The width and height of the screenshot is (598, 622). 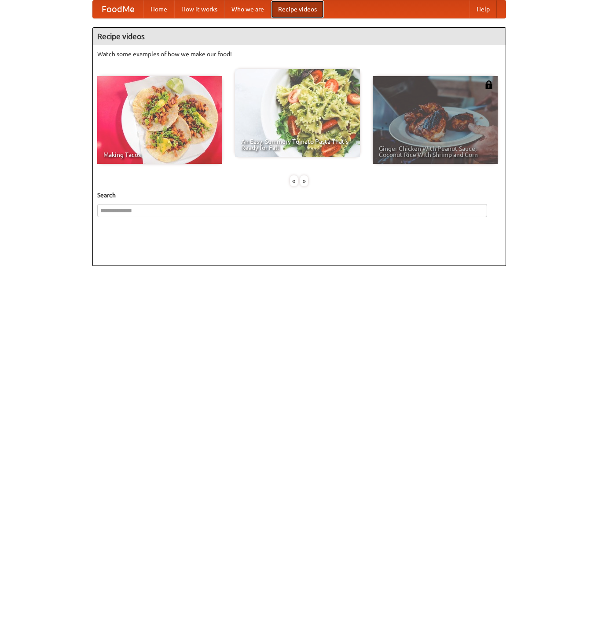 What do you see at coordinates (299, 195) in the screenshot?
I see `h5: Search` at bounding box center [299, 195].